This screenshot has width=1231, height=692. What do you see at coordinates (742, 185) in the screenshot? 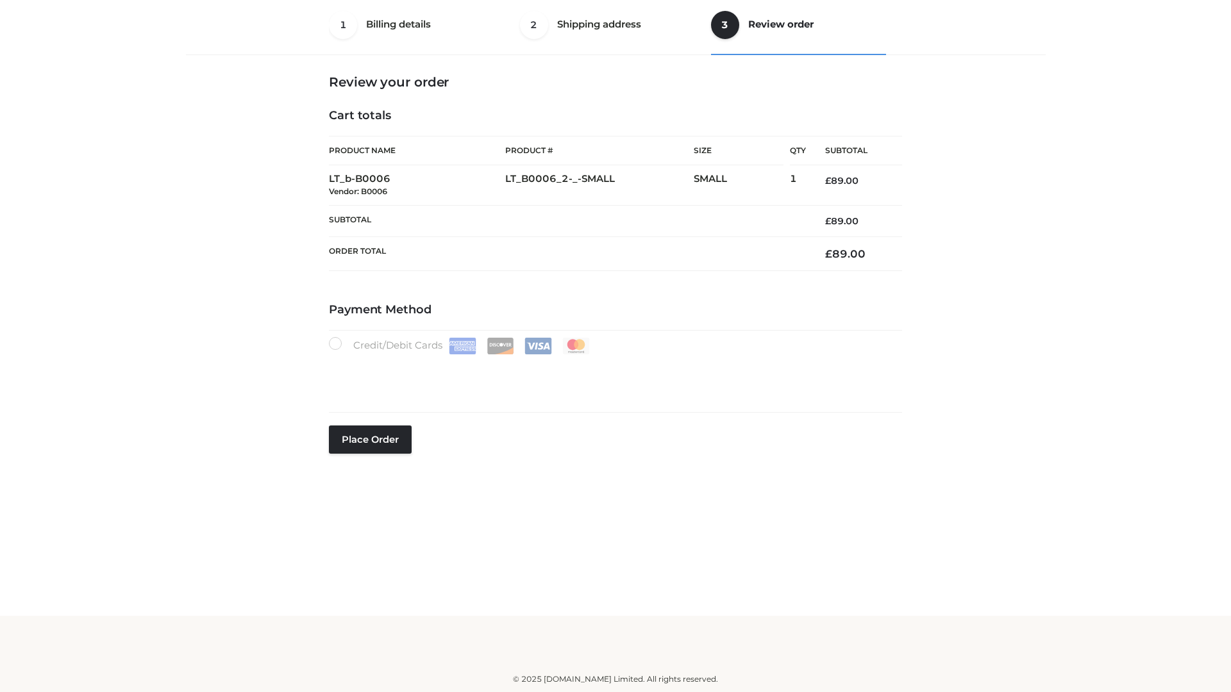
I see `td: SMALL` at bounding box center [742, 185].